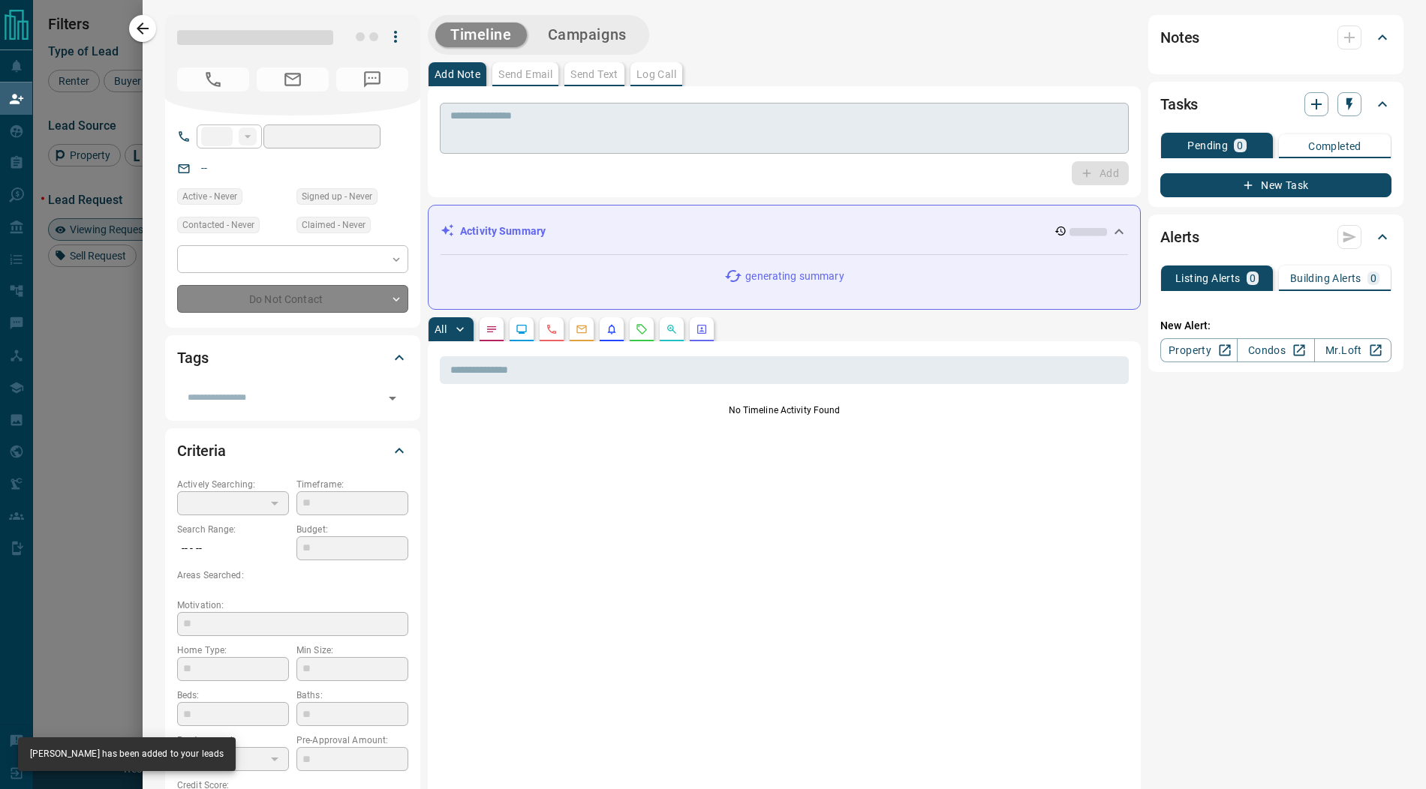 Image resolution: width=1426 pixels, height=789 pixels. Describe the element at coordinates (1352, 350) in the screenshot. I see `a: Mr.Loft` at that location.